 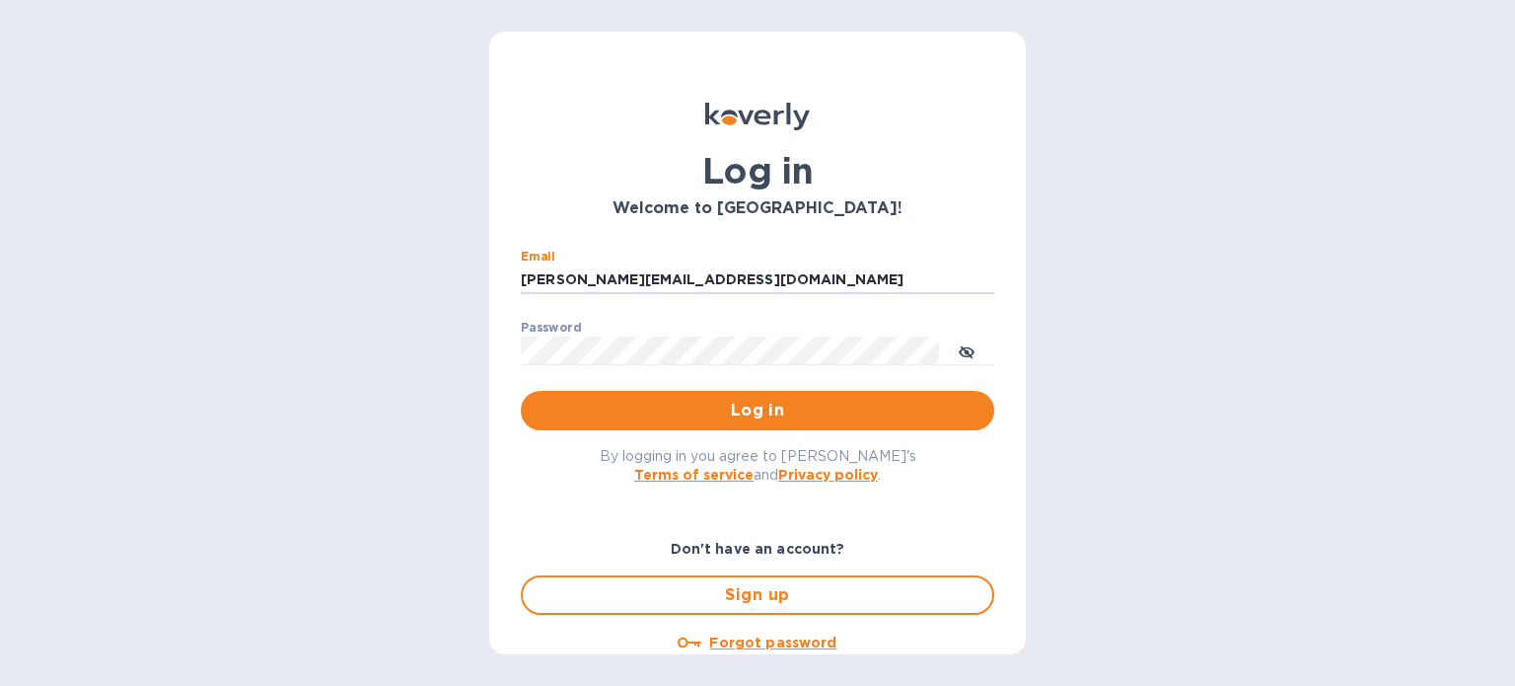 I want to click on label: Email, so click(x=538, y=256).